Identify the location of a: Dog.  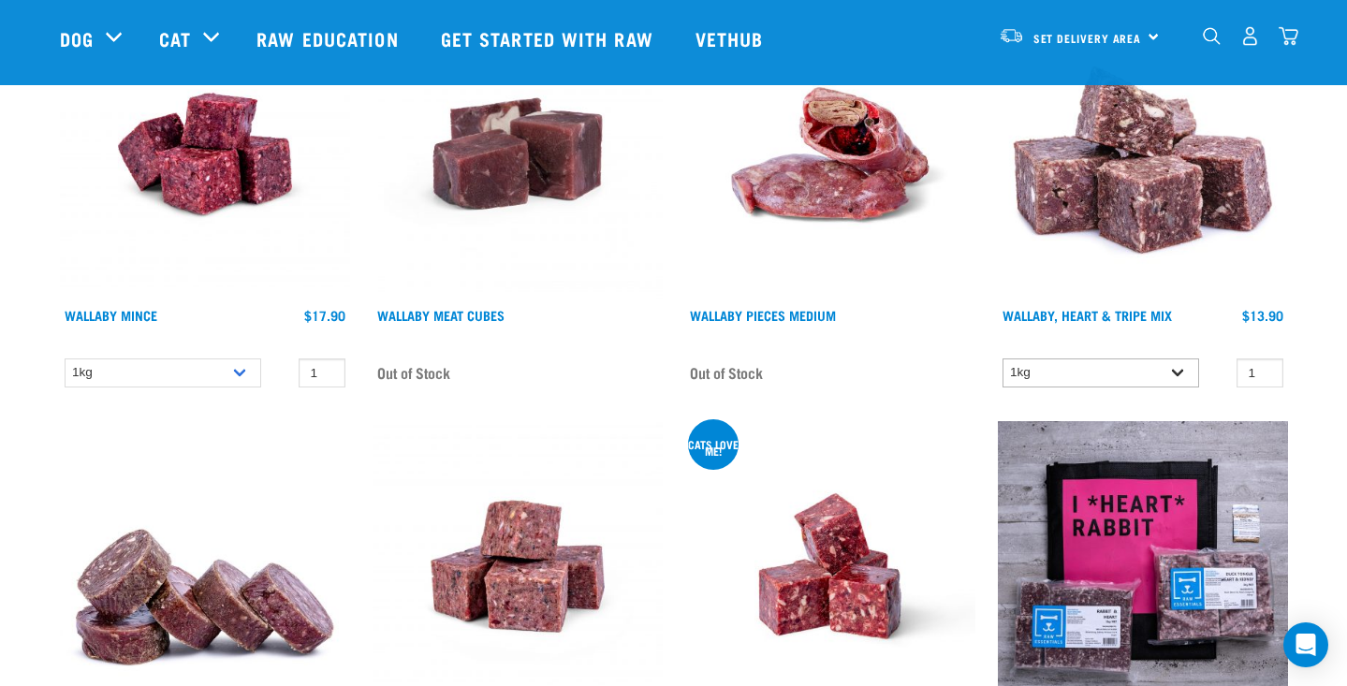
(77, 38).